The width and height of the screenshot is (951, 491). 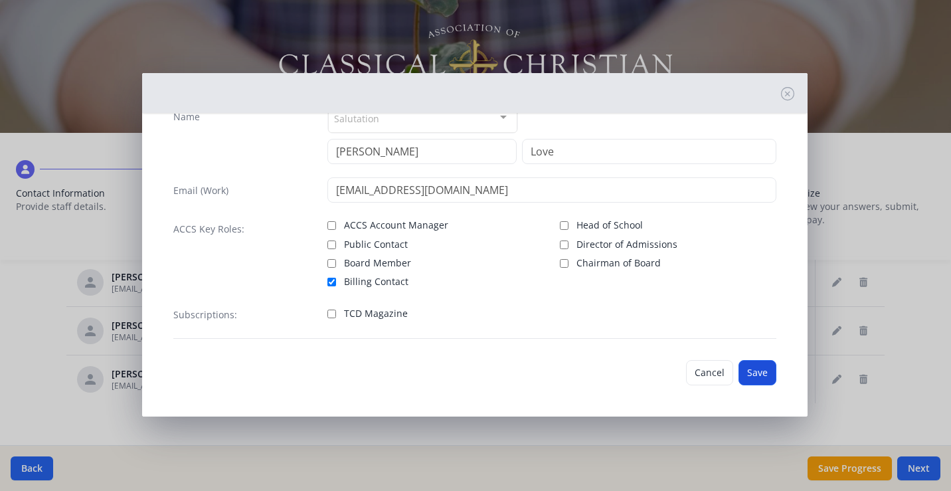 What do you see at coordinates (396, 225) in the screenshot?
I see `span: ACCS Account Manager` at bounding box center [396, 225].